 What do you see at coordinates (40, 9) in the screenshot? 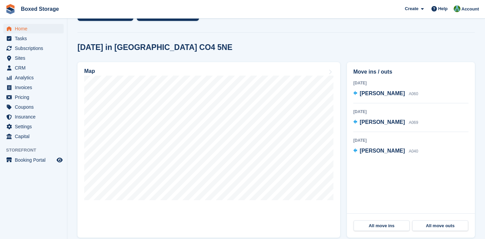
I see `a: Boxed Storage` at bounding box center [40, 9].